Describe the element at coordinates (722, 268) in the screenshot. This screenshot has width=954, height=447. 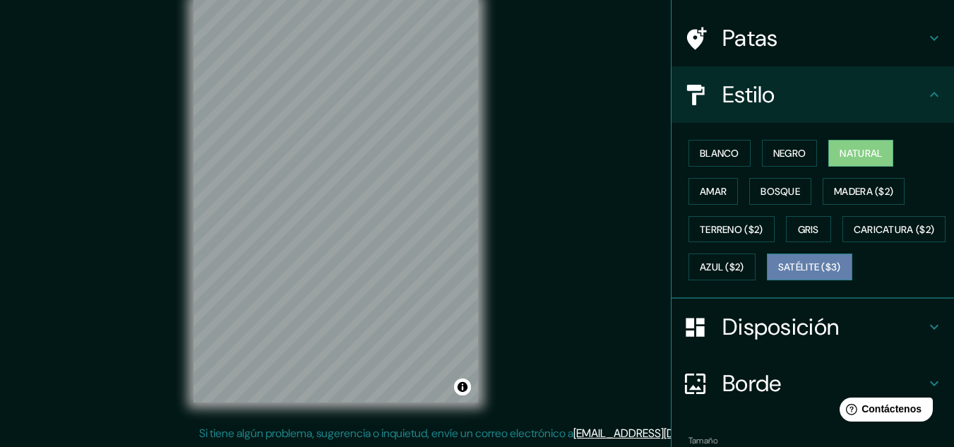
I see `font: Azul ($2)` at that location.